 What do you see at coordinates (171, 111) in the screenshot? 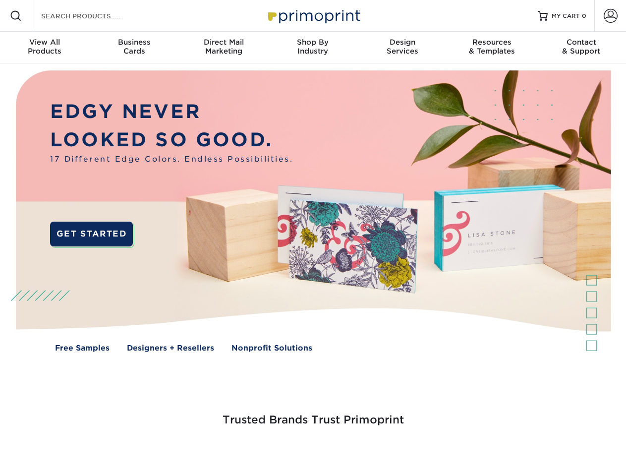
I see `p: EDGY NEVER` at bounding box center [171, 111].